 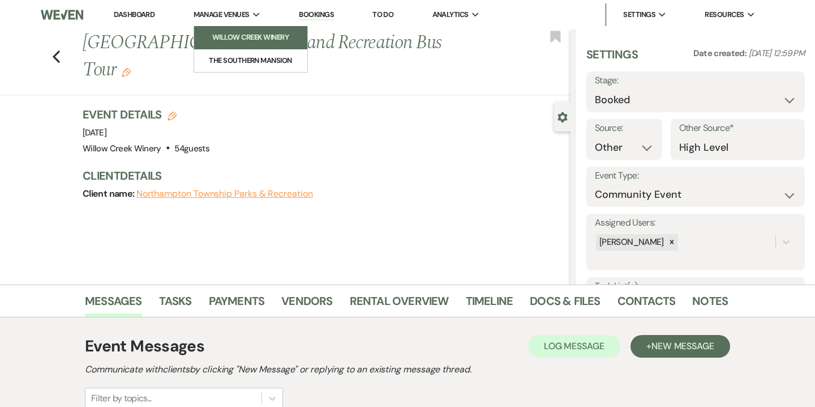 What do you see at coordinates (122, 148) in the screenshot?
I see `span: Willow Creek Winery` at bounding box center [122, 148].